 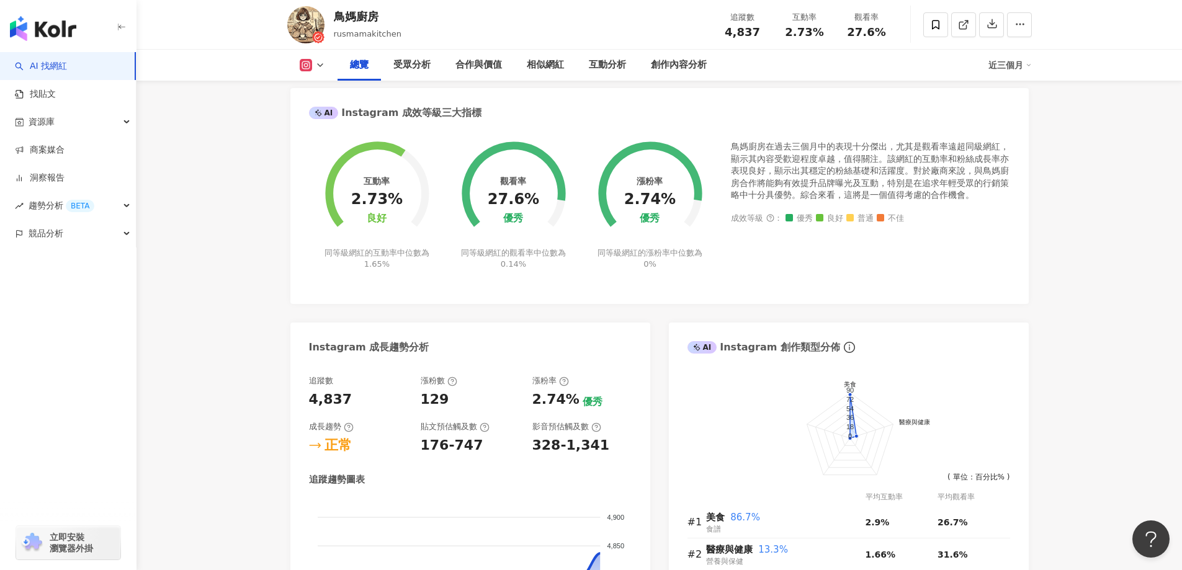 I want to click on a: chrome extension立即安裝 瀏覽器外掛, so click(x=68, y=543).